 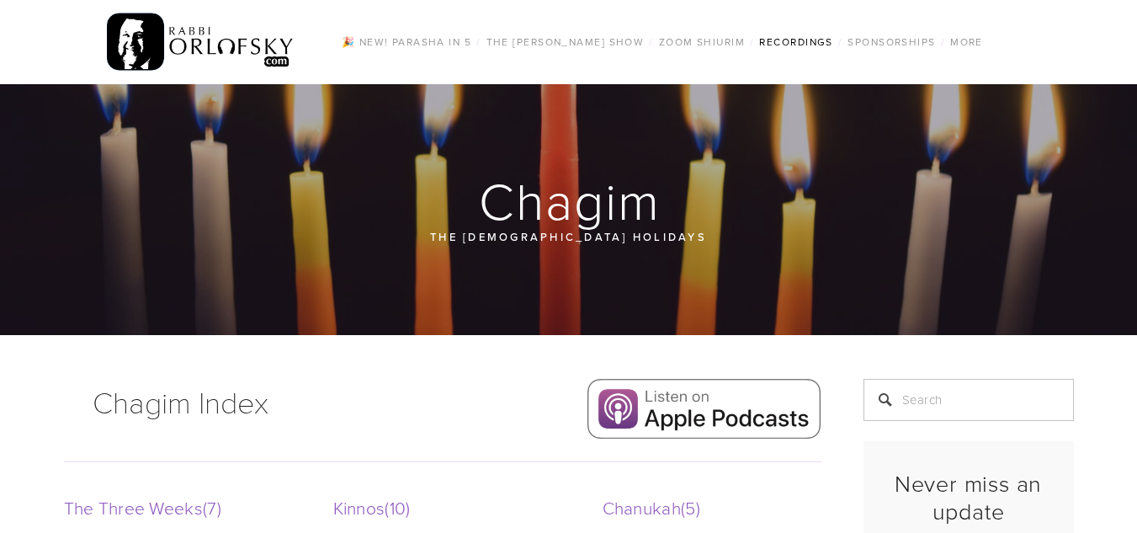 I want to click on a: Chanukah5, so click(x=712, y=507).